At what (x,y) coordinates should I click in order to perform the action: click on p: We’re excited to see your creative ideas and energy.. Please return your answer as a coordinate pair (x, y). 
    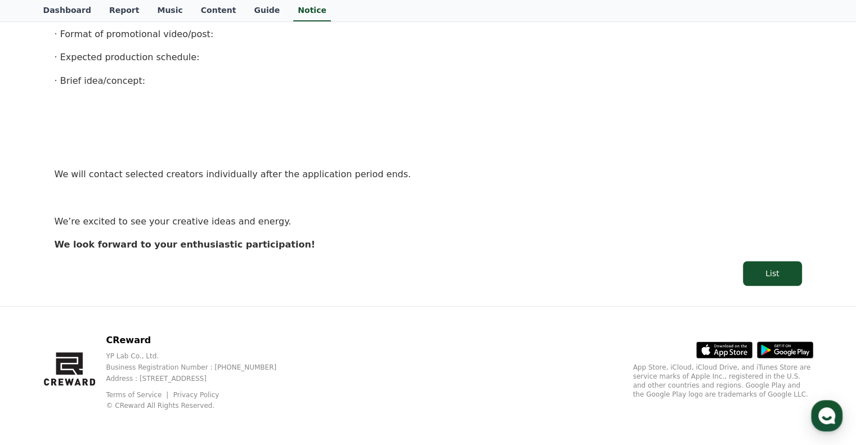
    Looking at the image, I should click on (428, 222).